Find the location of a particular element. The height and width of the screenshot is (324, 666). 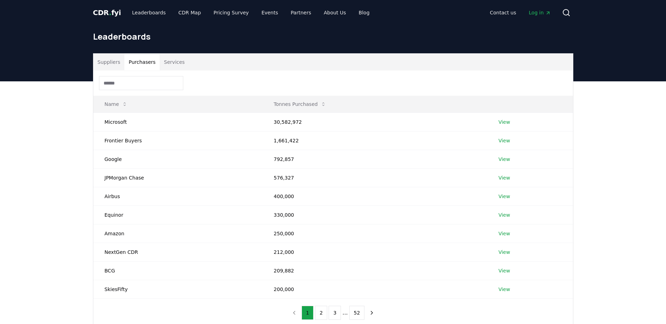

a: About Us is located at coordinates (334, 13).